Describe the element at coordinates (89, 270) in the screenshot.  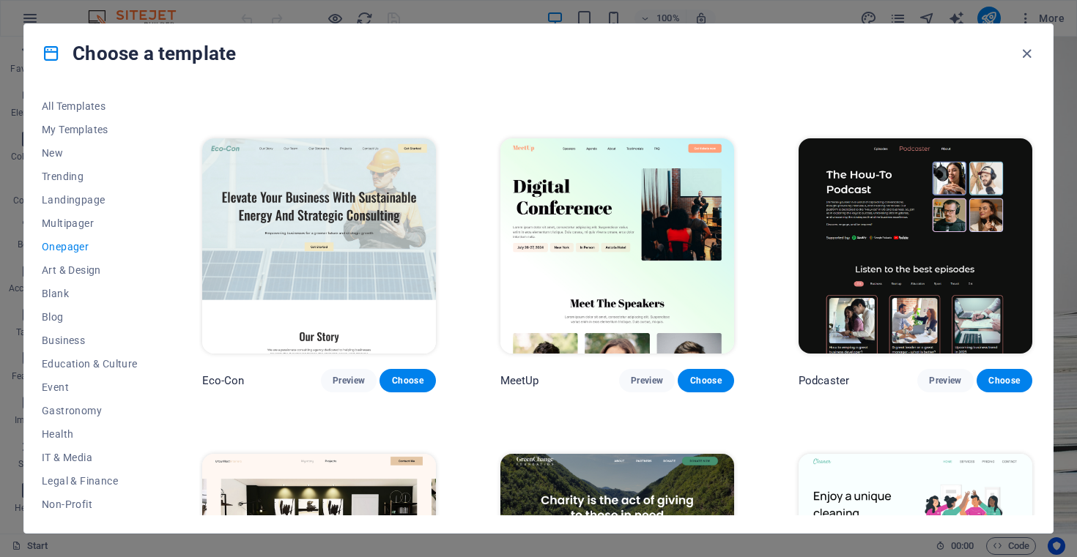
I see `button: Art & Design` at that location.